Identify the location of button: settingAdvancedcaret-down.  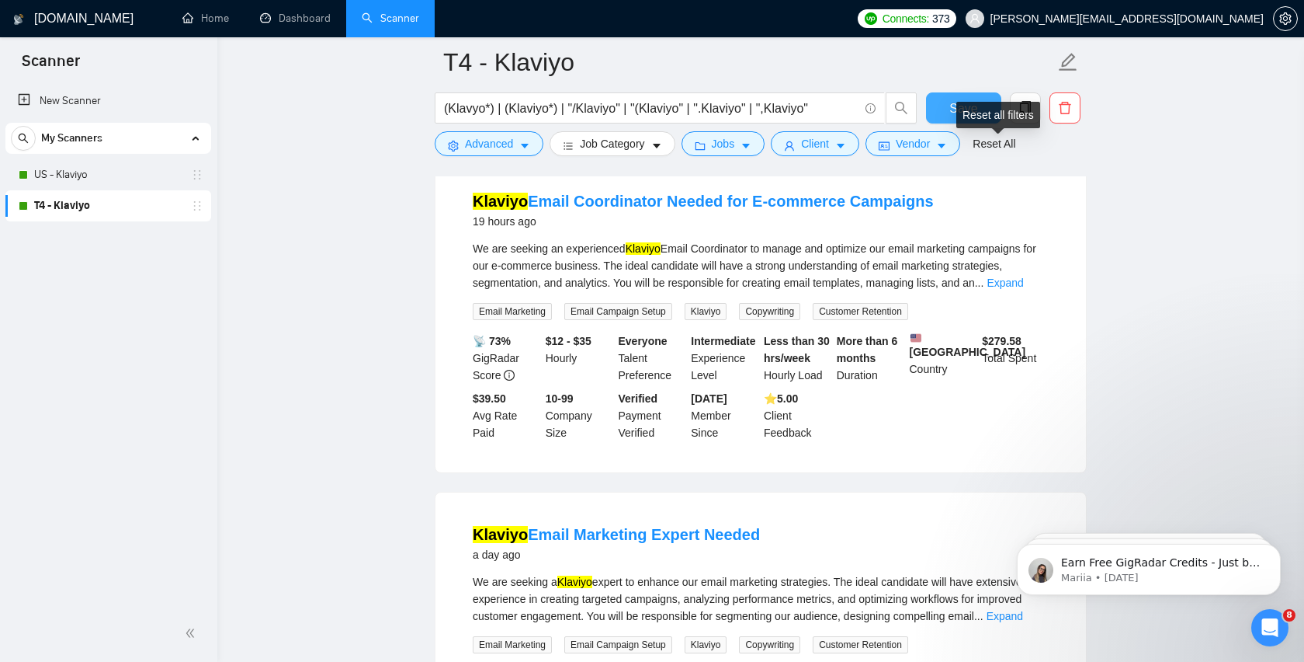
(489, 144).